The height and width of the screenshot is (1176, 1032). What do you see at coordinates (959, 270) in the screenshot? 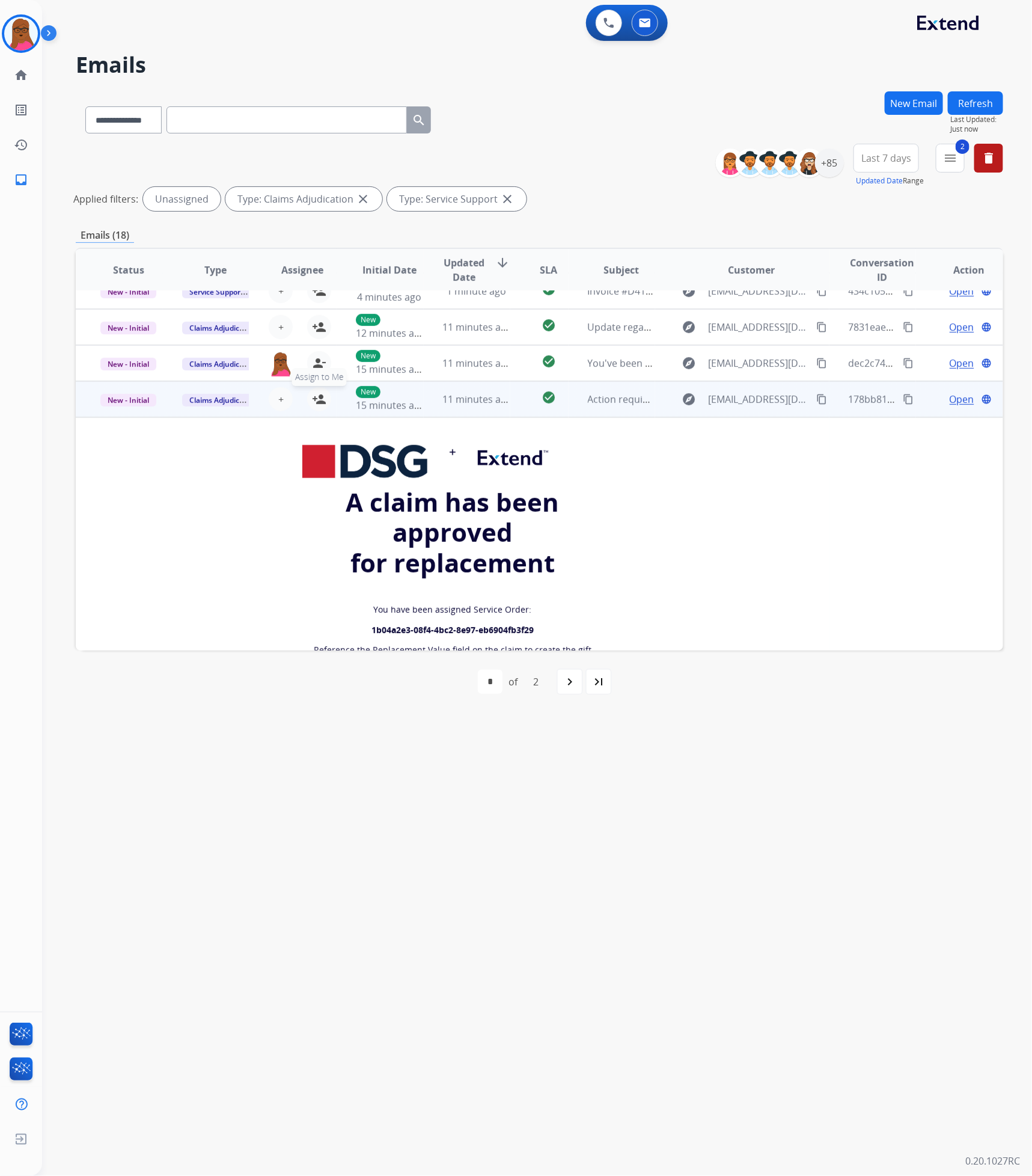
I see `th: Action` at bounding box center [959, 270].